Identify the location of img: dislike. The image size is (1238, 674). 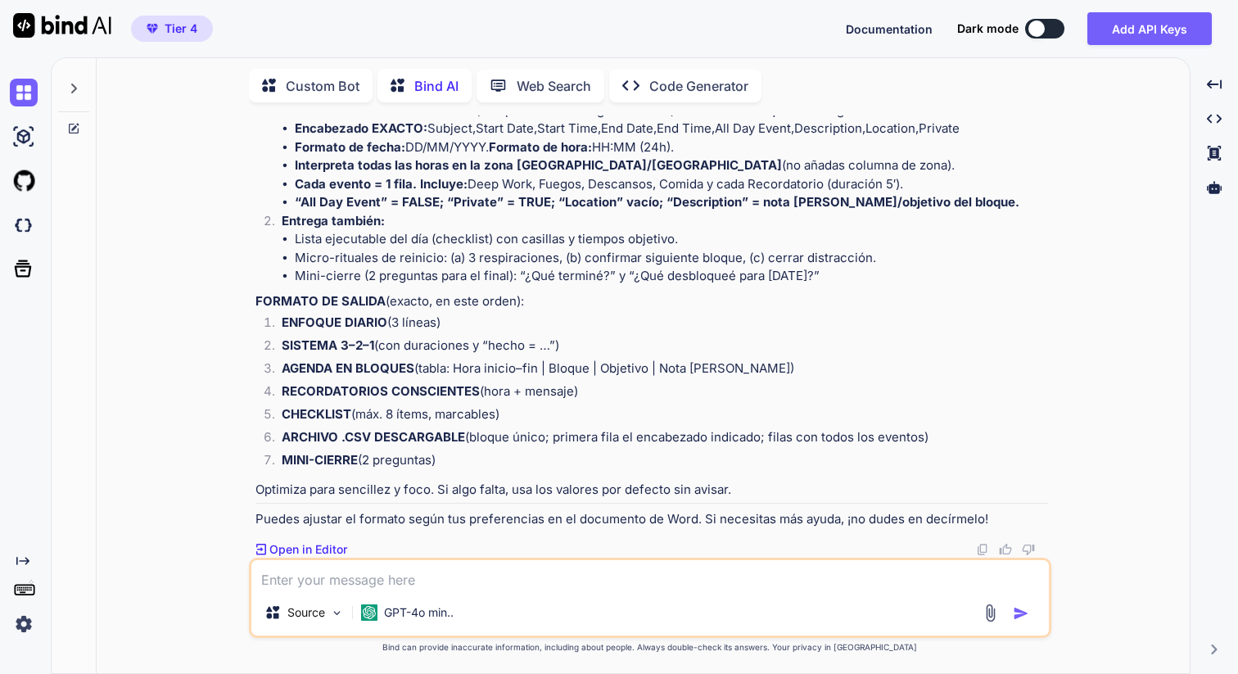
(1028, 549).